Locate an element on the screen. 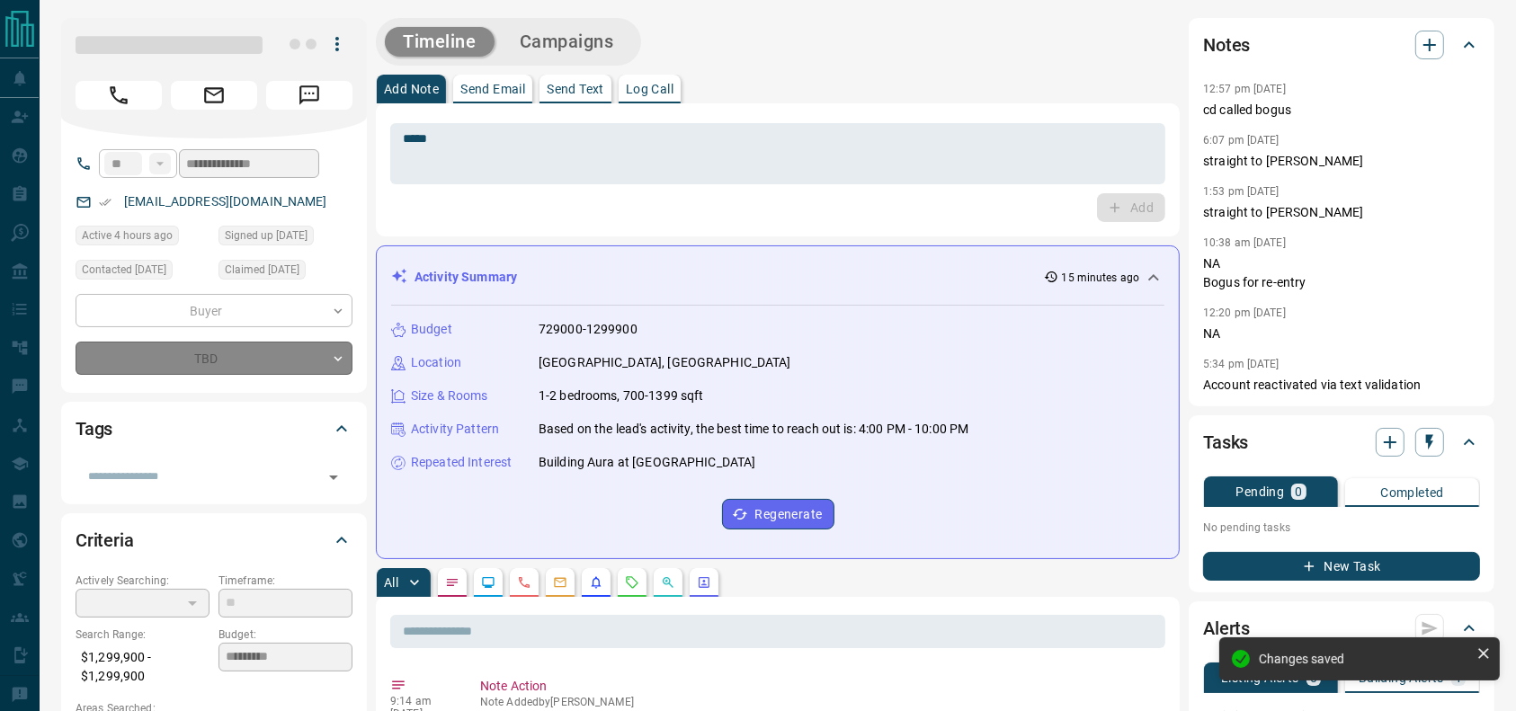 The width and height of the screenshot is (1516, 711). svg: Notes is located at coordinates (452, 583).